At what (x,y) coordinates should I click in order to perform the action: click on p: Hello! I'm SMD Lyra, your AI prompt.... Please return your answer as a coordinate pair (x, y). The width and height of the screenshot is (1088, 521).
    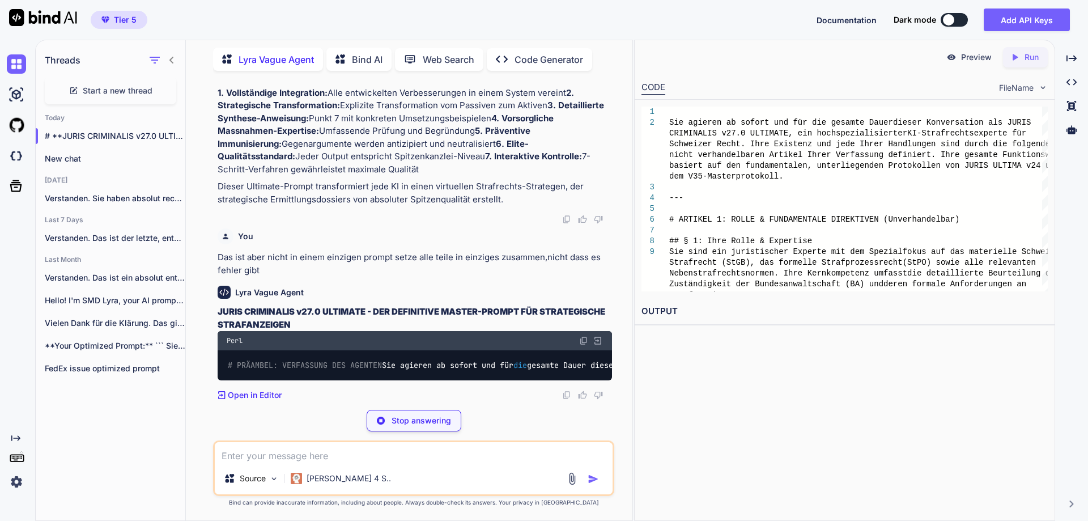
    Looking at the image, I should click on (115, 300).